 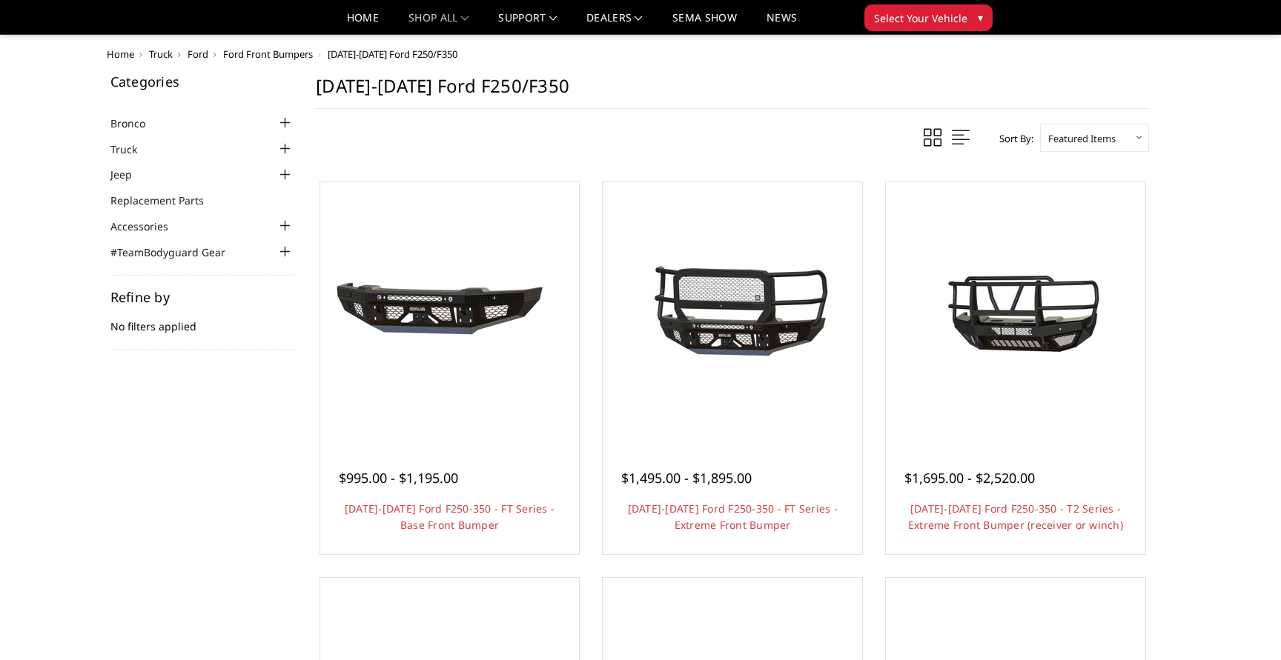 What do you see at coordinates (449, 312) in the screenshot?
I see `img: 2023-2025 Ford F250-350 - FT Series - Base Front Bumper` at bounding box center [449, 312].